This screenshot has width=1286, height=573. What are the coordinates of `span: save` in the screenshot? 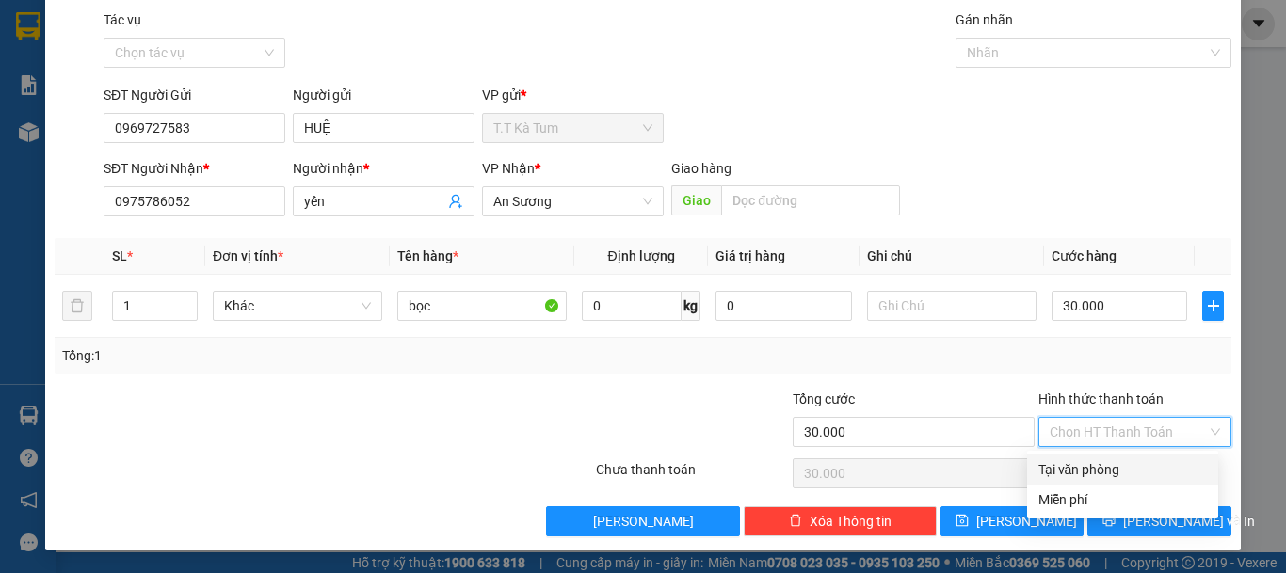 It's located at (962, 522).